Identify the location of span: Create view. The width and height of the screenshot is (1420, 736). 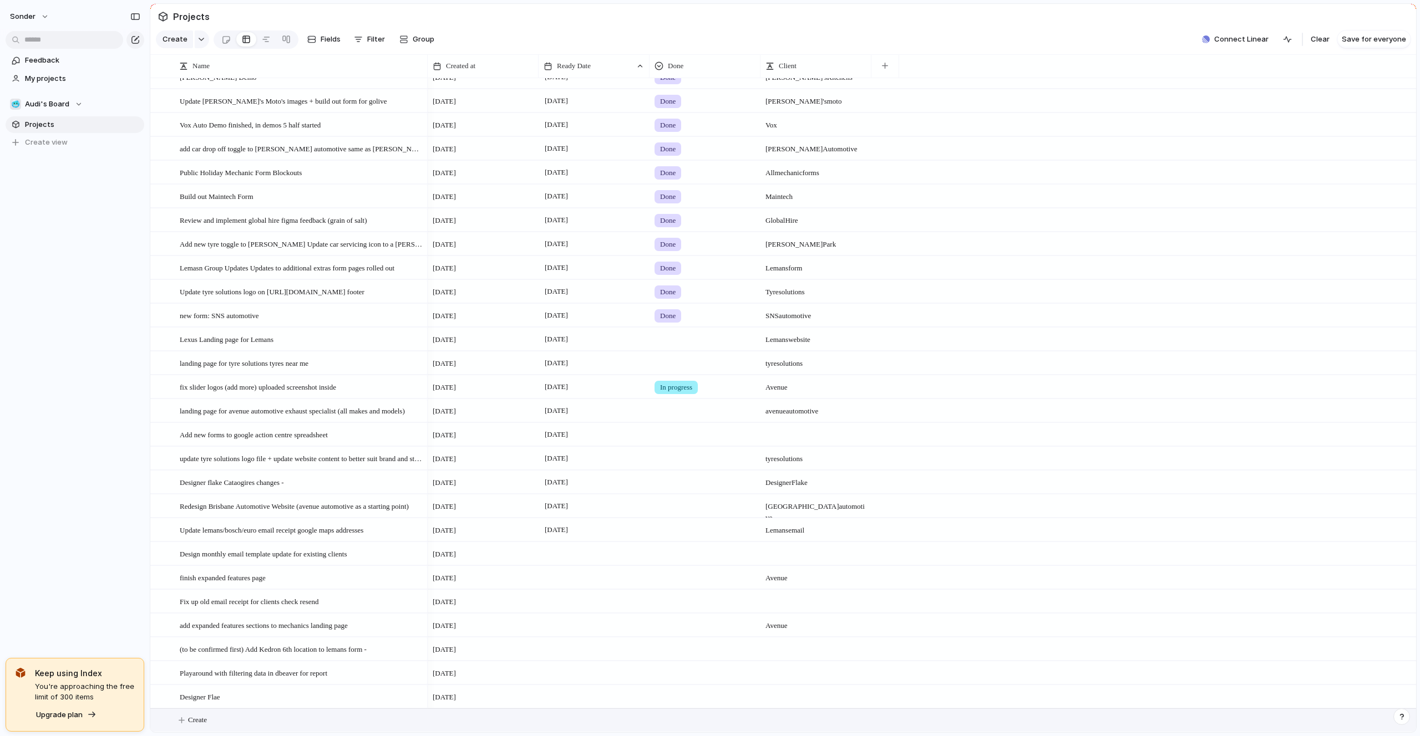
(46, 143).